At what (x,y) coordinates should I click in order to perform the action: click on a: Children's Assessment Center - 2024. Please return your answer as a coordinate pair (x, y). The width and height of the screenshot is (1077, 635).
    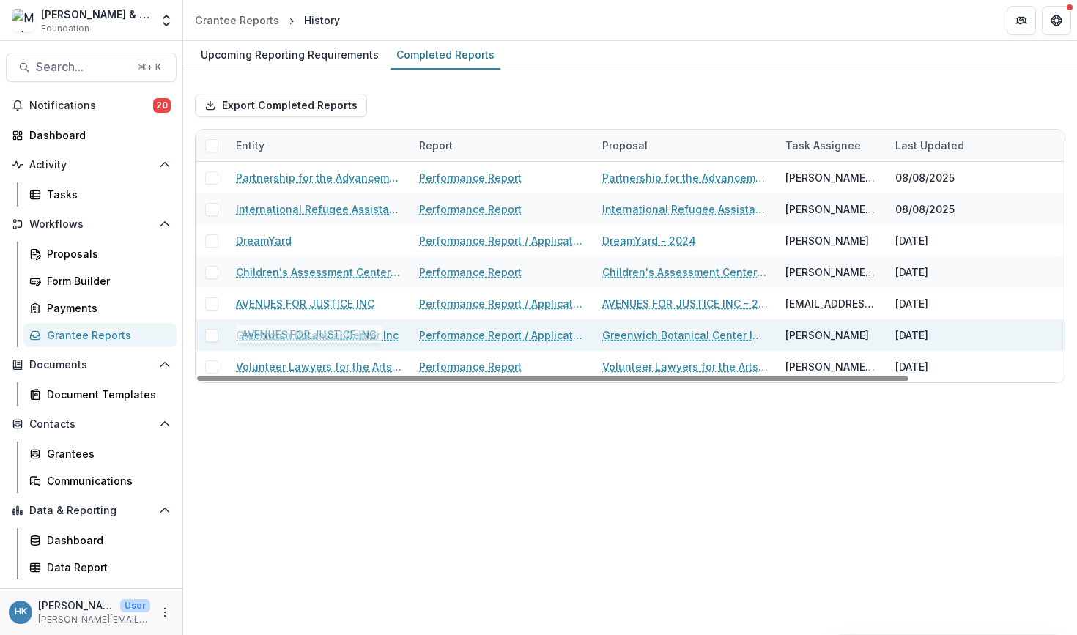
    Looking at the image, I should click on (685, 272).